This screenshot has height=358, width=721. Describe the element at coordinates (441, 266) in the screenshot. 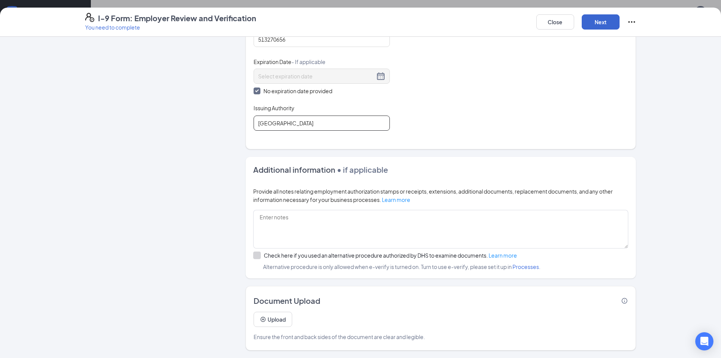

I see `span: Alternative procedure is only allowed when e-verify is turned on. Turn to use e-verify, please se...` at that location.